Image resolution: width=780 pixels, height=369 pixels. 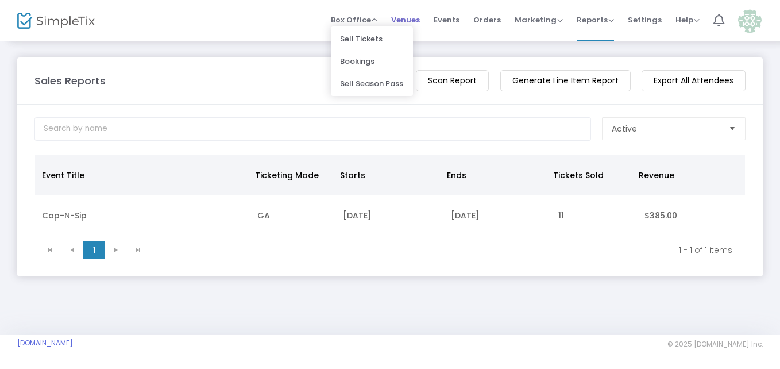 I want to click on kendo-pager-info: 1 - 1 of 1 items, so click(x=445, y=250).